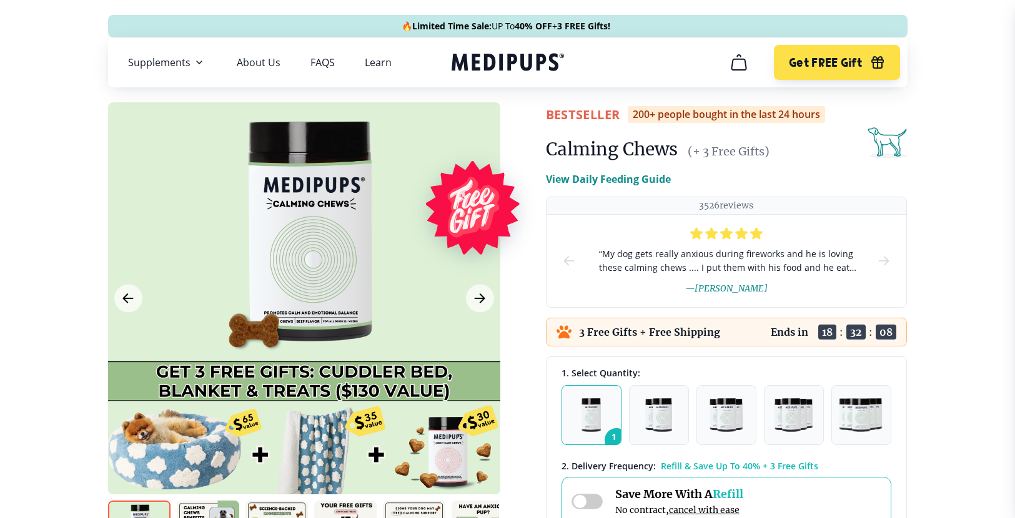  What do you see at coordinates (591, 415) in the screenshot?
I see `button: 1` at bounding box center [591, 415].